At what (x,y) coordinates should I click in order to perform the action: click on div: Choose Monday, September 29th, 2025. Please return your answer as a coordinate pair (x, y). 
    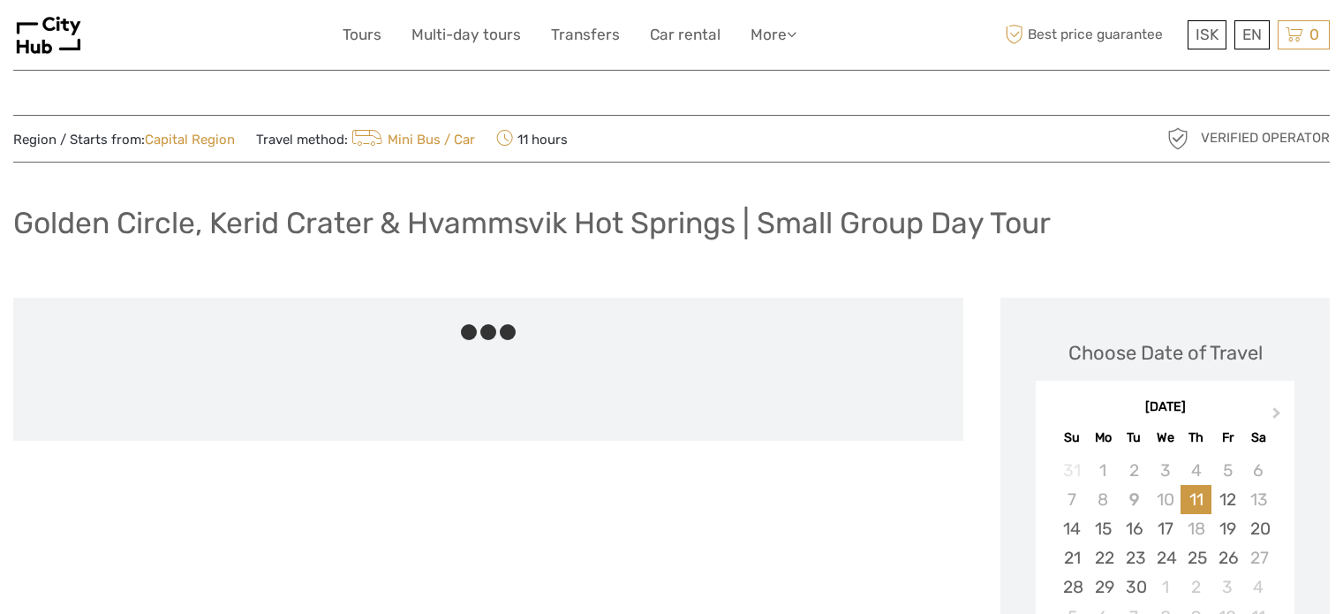
    Looking at the image, I should click on (1103, 586).